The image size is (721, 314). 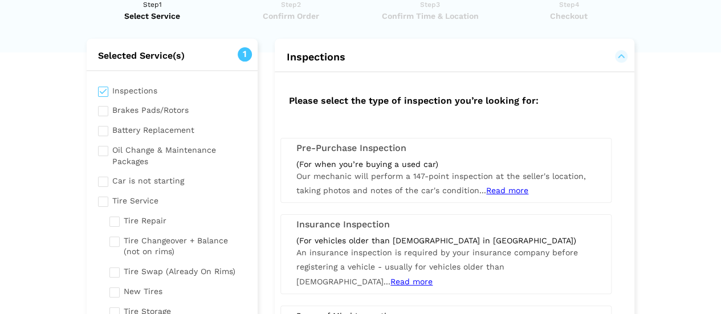 I want to click on span: Our mechanic will perform a 147-point inspection at the seller's location, taking photos and note..., so click(x=441, y=183).